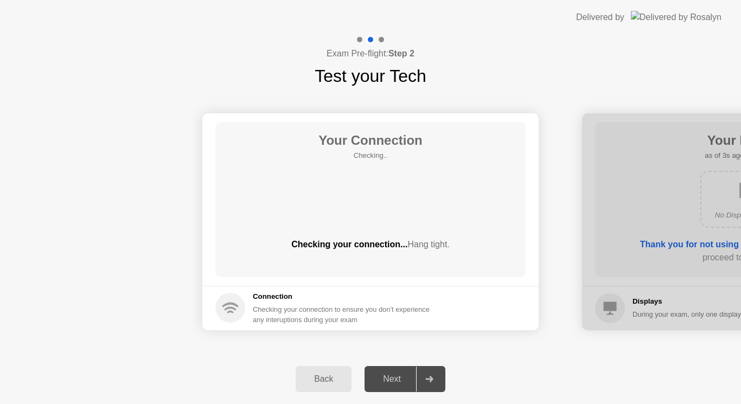 The height and width of the screenshot is (404, 741). Describe the element at coordinates (600, 17) in the screenshot. I see `div: Delivered by` at that location.